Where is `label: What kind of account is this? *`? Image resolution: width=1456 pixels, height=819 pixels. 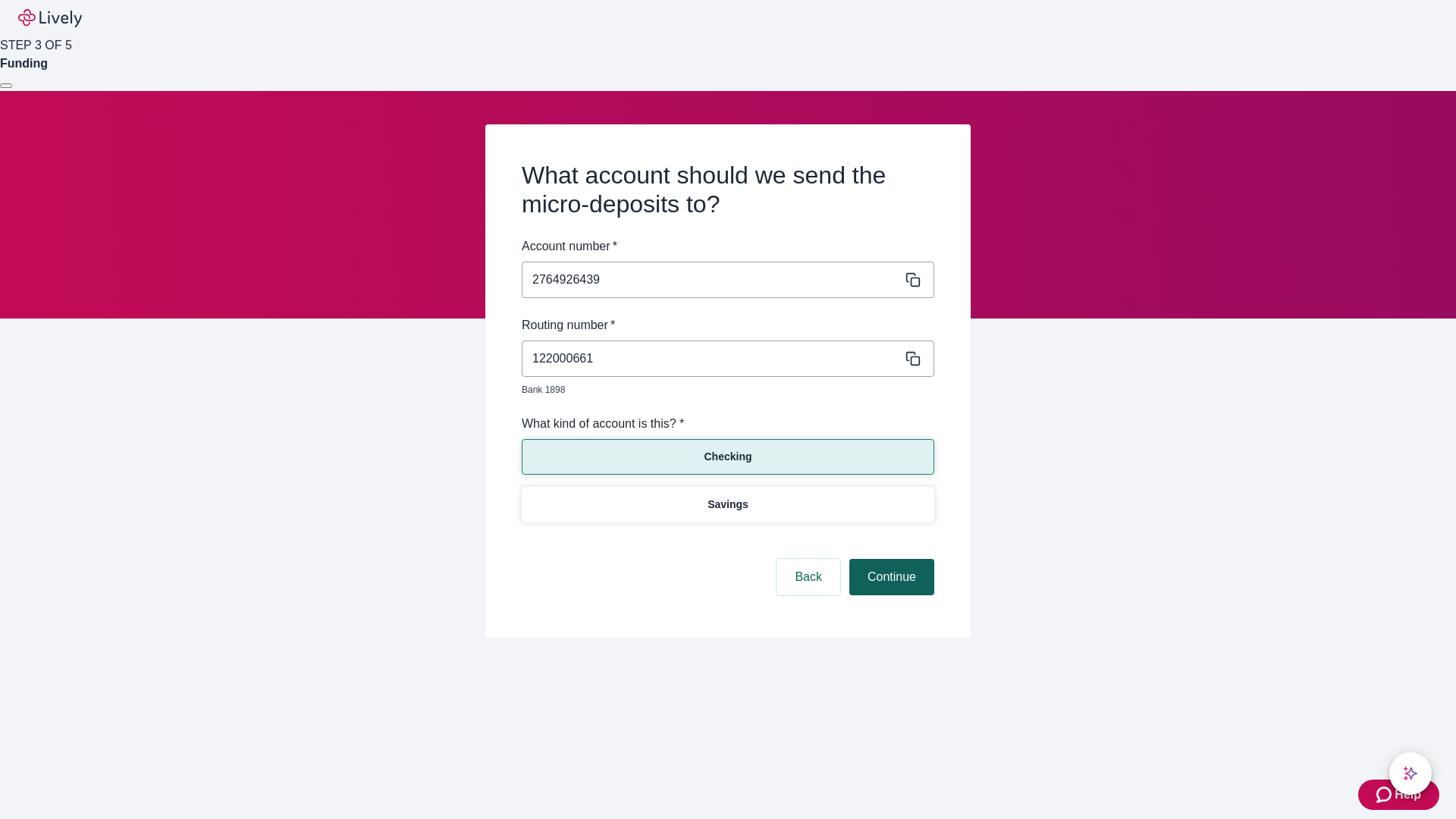
label: What kind of account is this? * is located at coordinates (603, 424).